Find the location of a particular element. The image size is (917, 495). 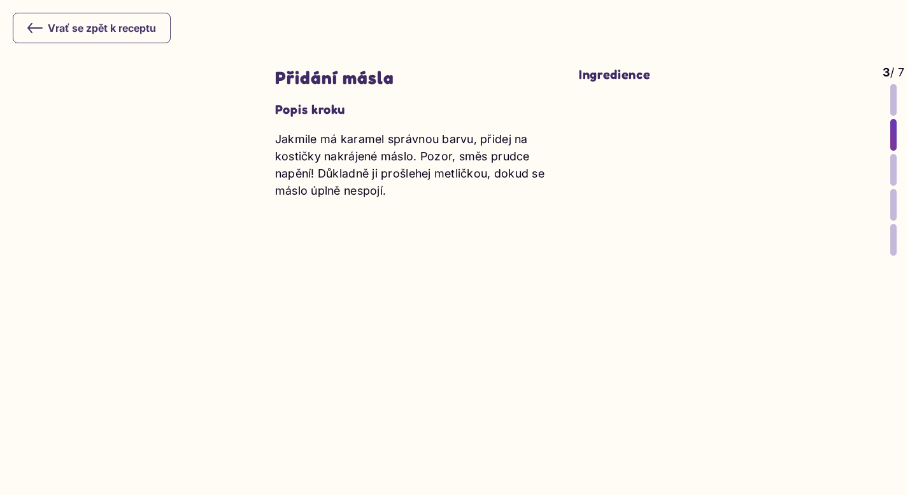

div: Vrať se zpět k receptu is located at coordinates (92, 28).